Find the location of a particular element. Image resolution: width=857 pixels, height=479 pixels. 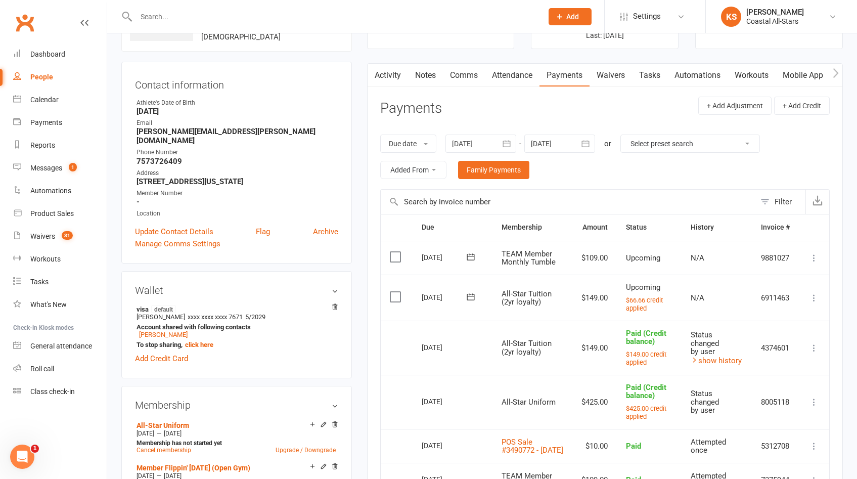

span: default is located at coordinates (163, 309).